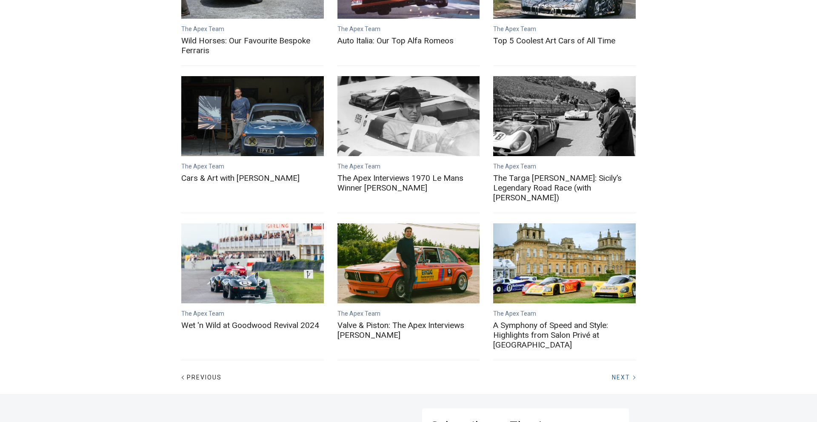 This screenshot has height=422, width=817. What do you see at coordinates (565, 264) in the screenshot?
I see `a: A Symphony of Speed and Style: Highlights from Salon Privé at Blenheim Palace` at bounding box center [565, 264].